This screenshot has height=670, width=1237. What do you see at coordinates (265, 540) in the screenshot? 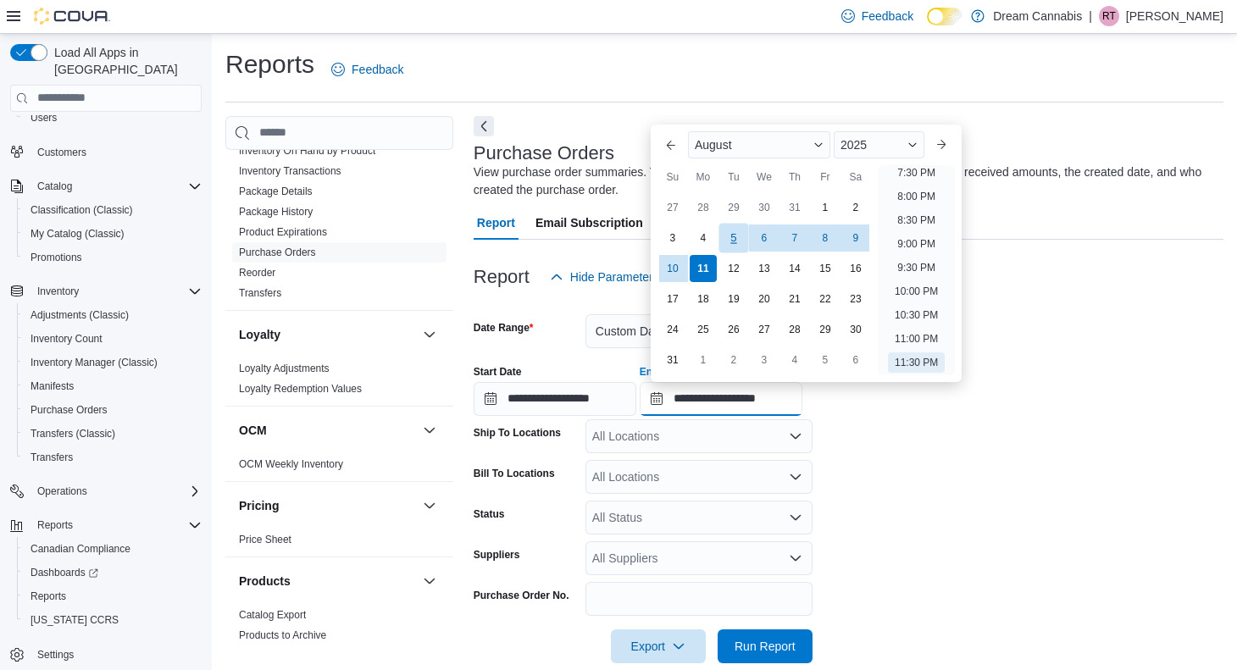
I see `span: Price Sheet` at bounding box center [265, 540].